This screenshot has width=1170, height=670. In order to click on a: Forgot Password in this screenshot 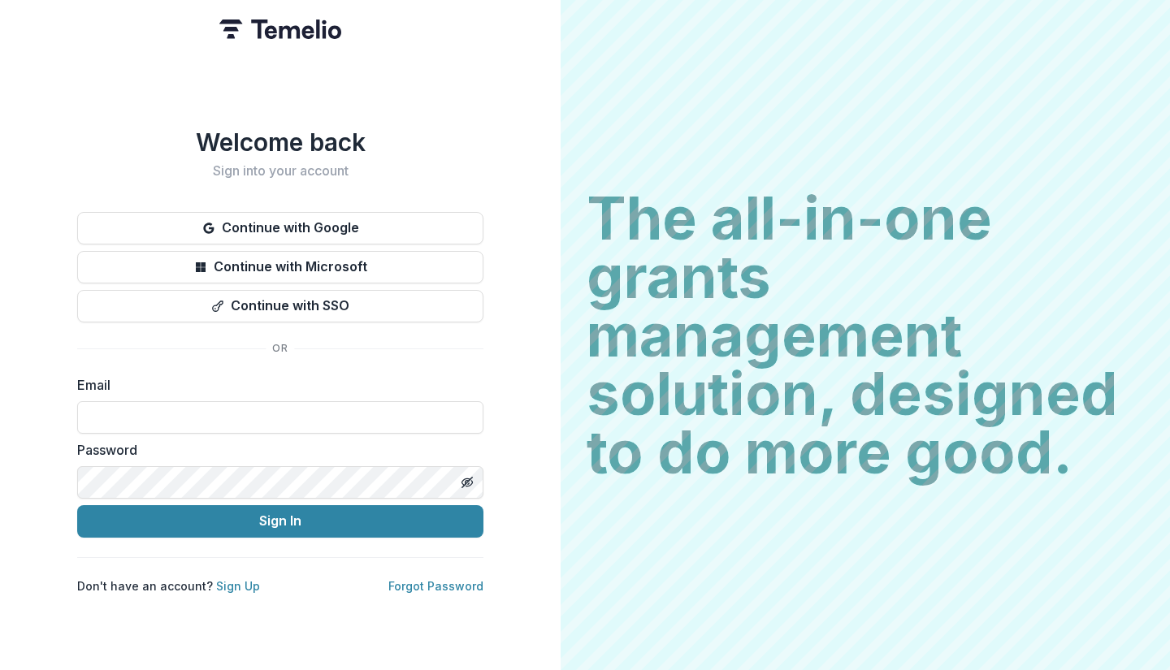, I will do `click(436, 586)`.